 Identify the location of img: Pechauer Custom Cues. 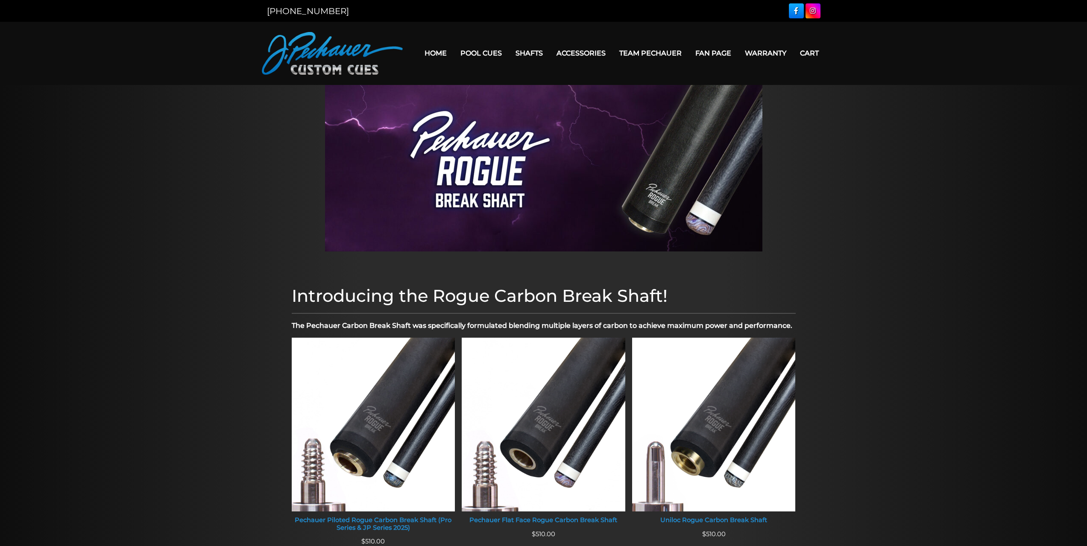
(332, 53).